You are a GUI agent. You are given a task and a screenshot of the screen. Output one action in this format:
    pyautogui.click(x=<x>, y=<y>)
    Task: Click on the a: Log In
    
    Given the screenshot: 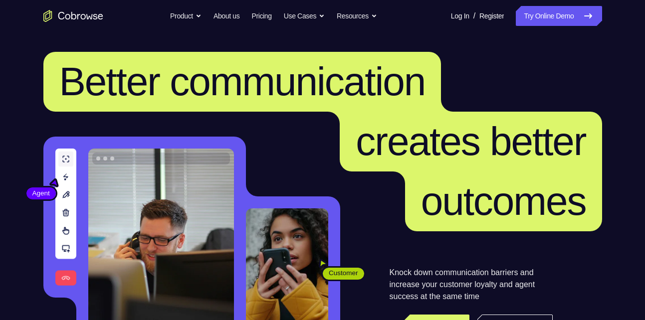 What is the action you would take?
    pyautogui.click(x=460, y=16)
    